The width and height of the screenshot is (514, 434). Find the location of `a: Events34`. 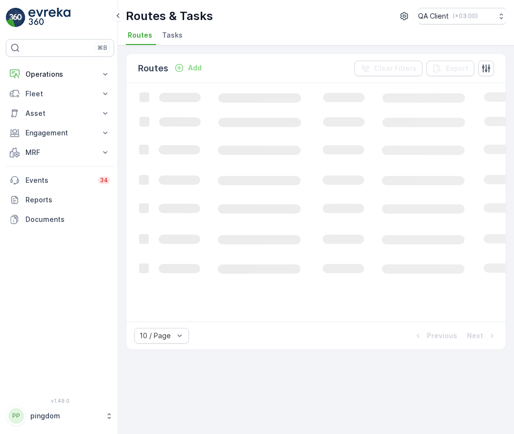

a: Events34 is located at coordinates (60, 180).